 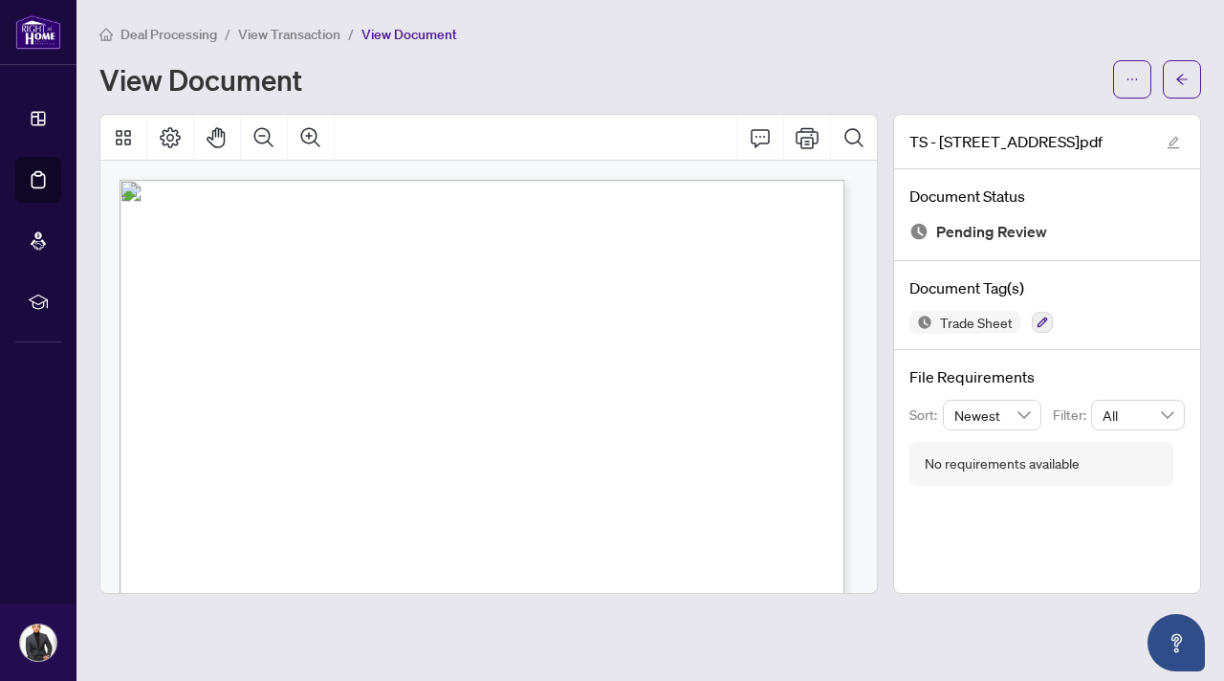 I want to click on span: arrow-left, so click(x=1182, y=79).